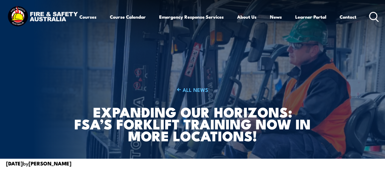 This screenshot has width=385, height=181. What do you see at coordinates (128, 17) in the screenshot?
I see `a: Course Calendar` at bounding box center [128, 17].